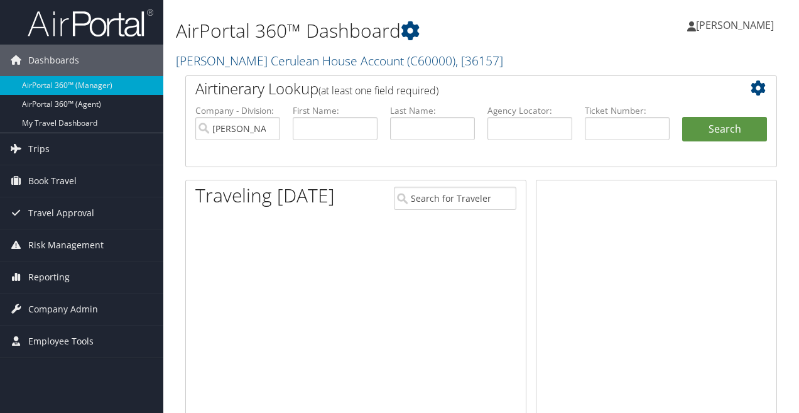 The image size is (799, 413). I want to click on button: Search, so click(724, 129).